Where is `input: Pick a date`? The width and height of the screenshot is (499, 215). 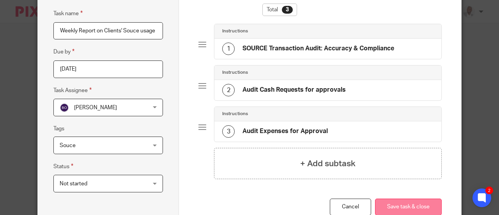 input: Pick a date is located at coordinates (108, 69).